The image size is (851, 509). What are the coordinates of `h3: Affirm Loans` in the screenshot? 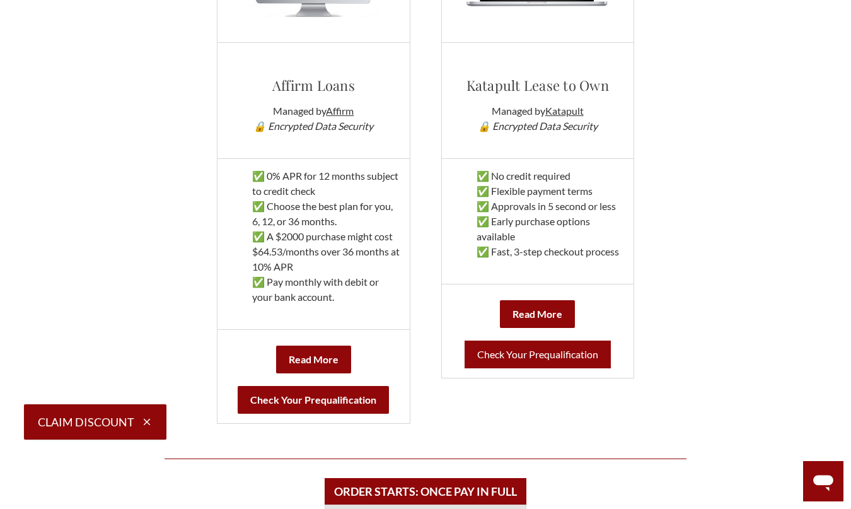 It's located at (313, 85).